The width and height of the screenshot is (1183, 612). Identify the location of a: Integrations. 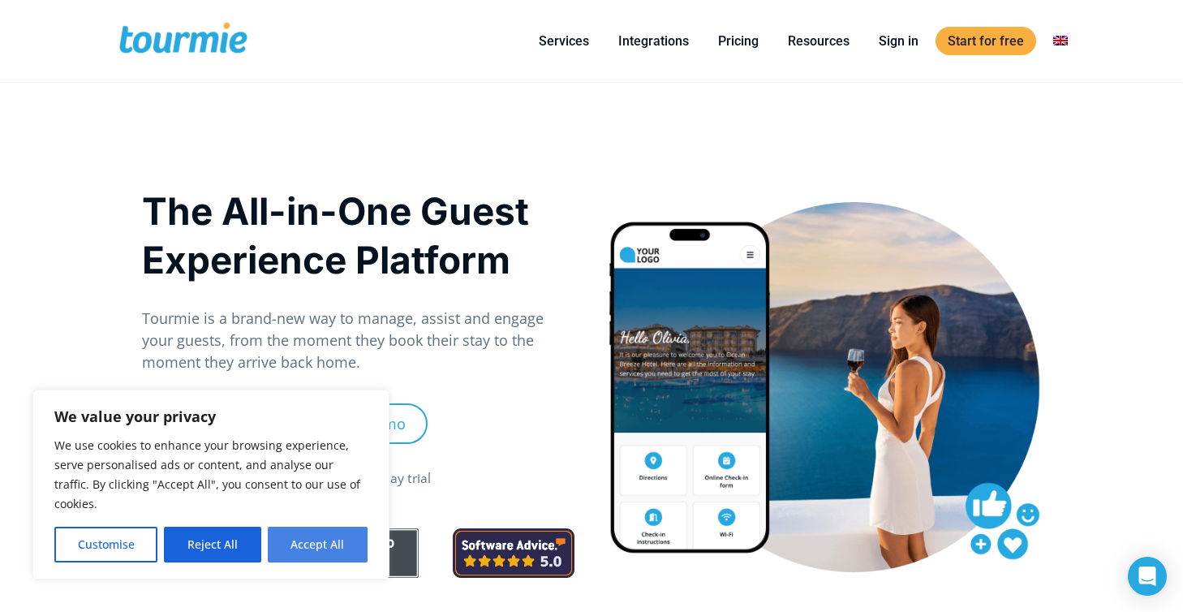
(653, 41).